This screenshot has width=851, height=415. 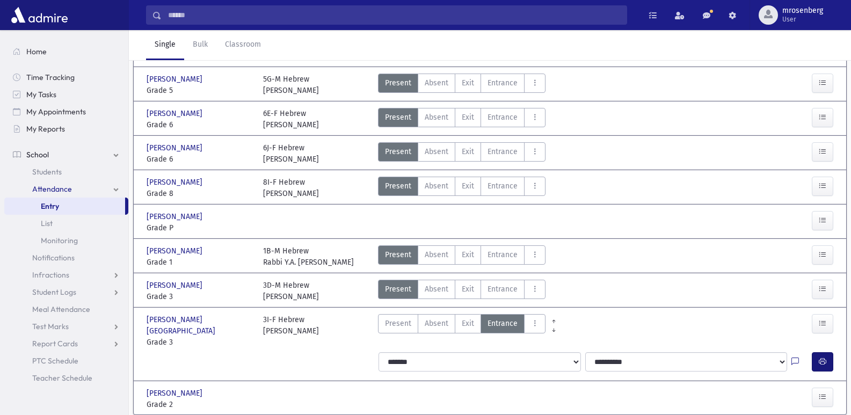 I want to click on span: Meal Attendance, so click(x=61, y=309).